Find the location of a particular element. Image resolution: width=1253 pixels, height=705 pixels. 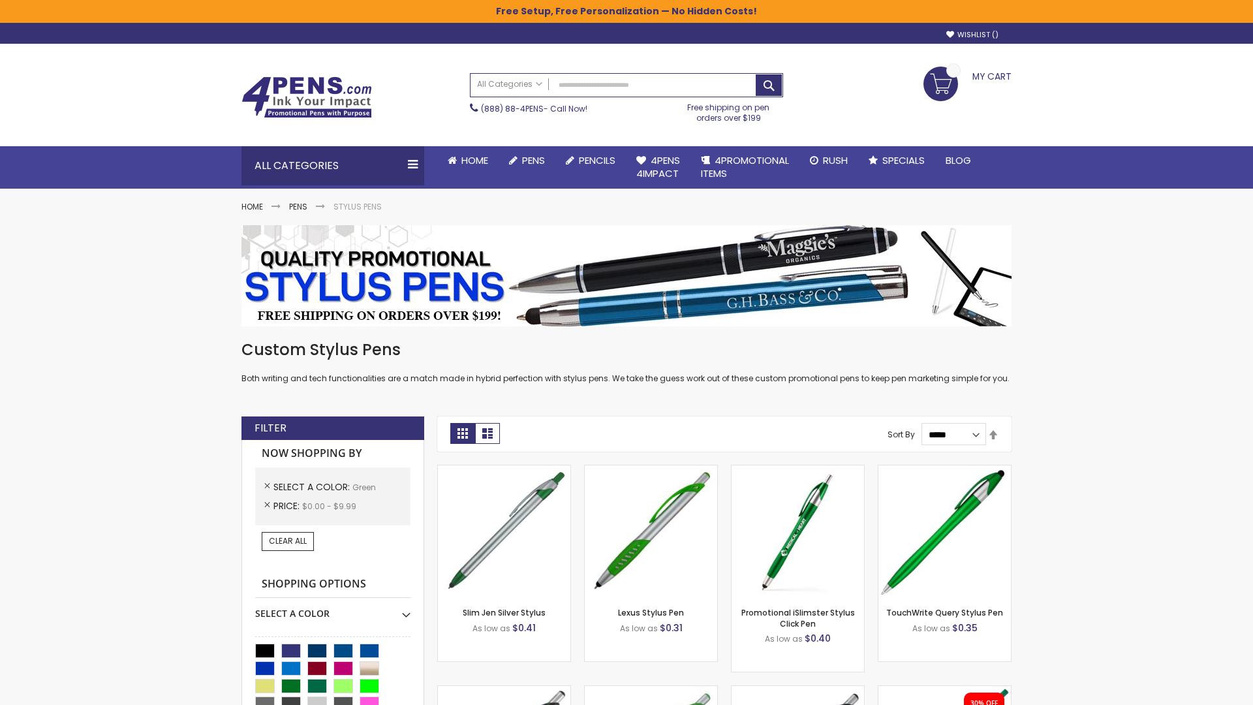

a: Clear All is located at coordinates (288, 541).